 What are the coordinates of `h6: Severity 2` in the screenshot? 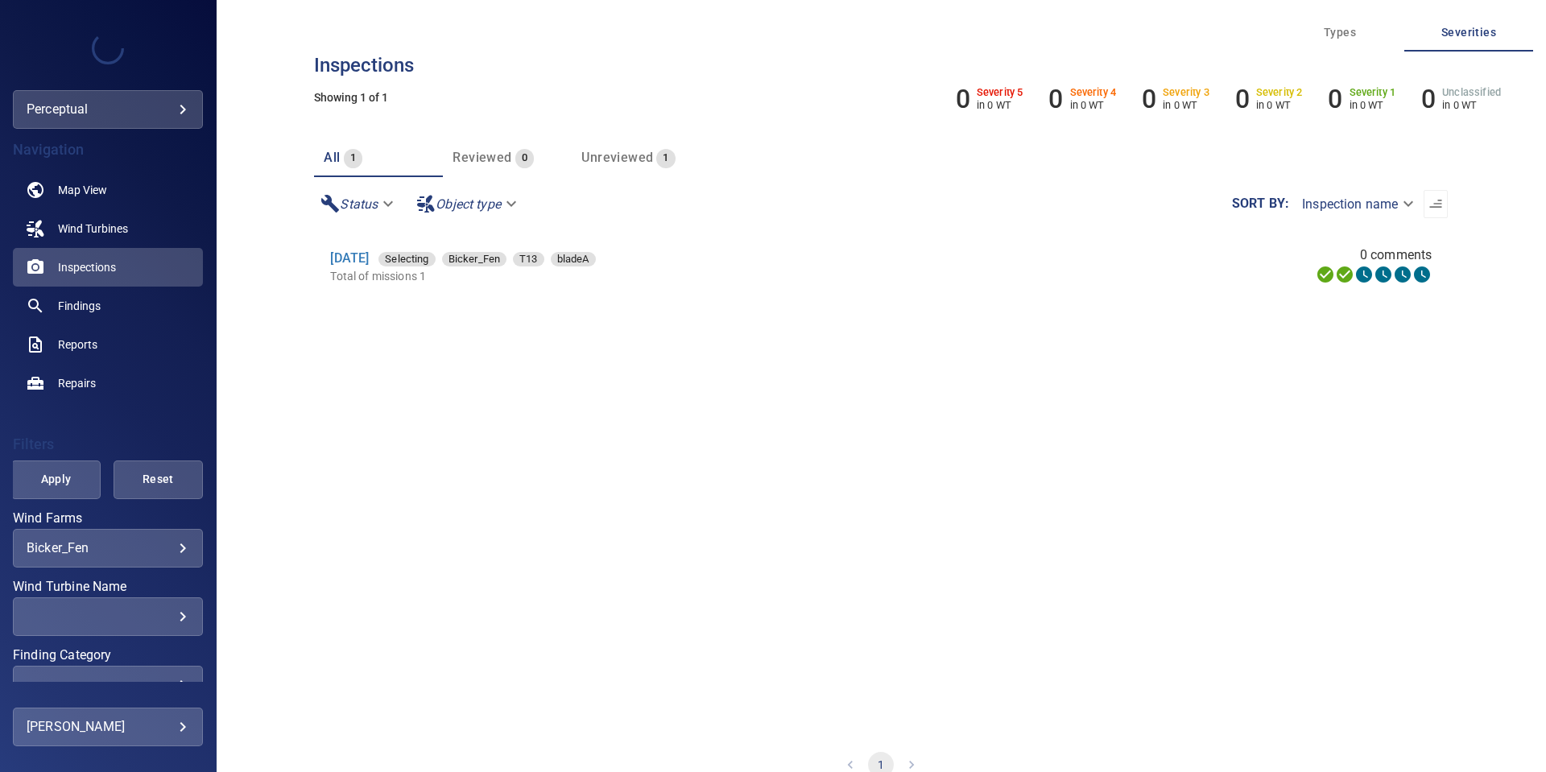 It's located at (1280, 93).